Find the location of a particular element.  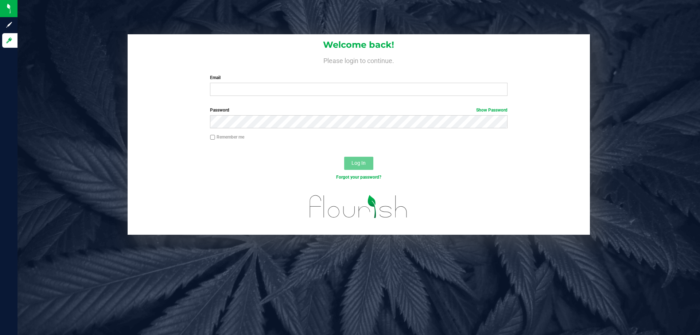

button: Log In is located at coordinates (359, 163).